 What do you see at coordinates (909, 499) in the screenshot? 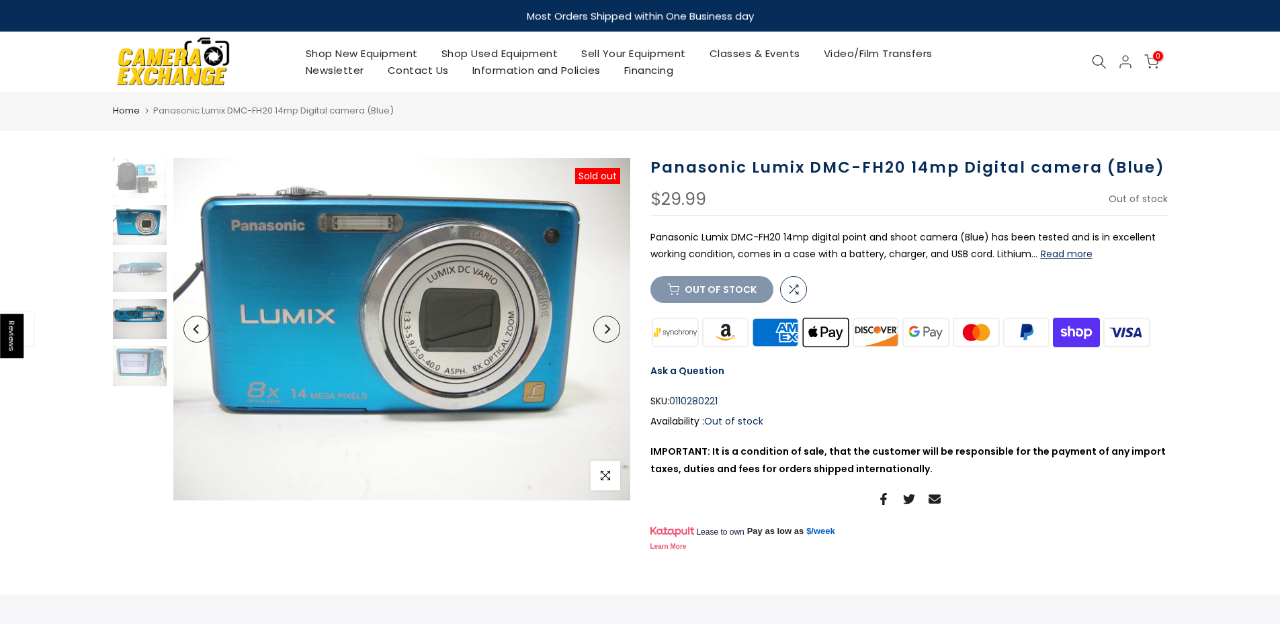
I see `a: Share on Twitter` at bounding box center [909, 499].